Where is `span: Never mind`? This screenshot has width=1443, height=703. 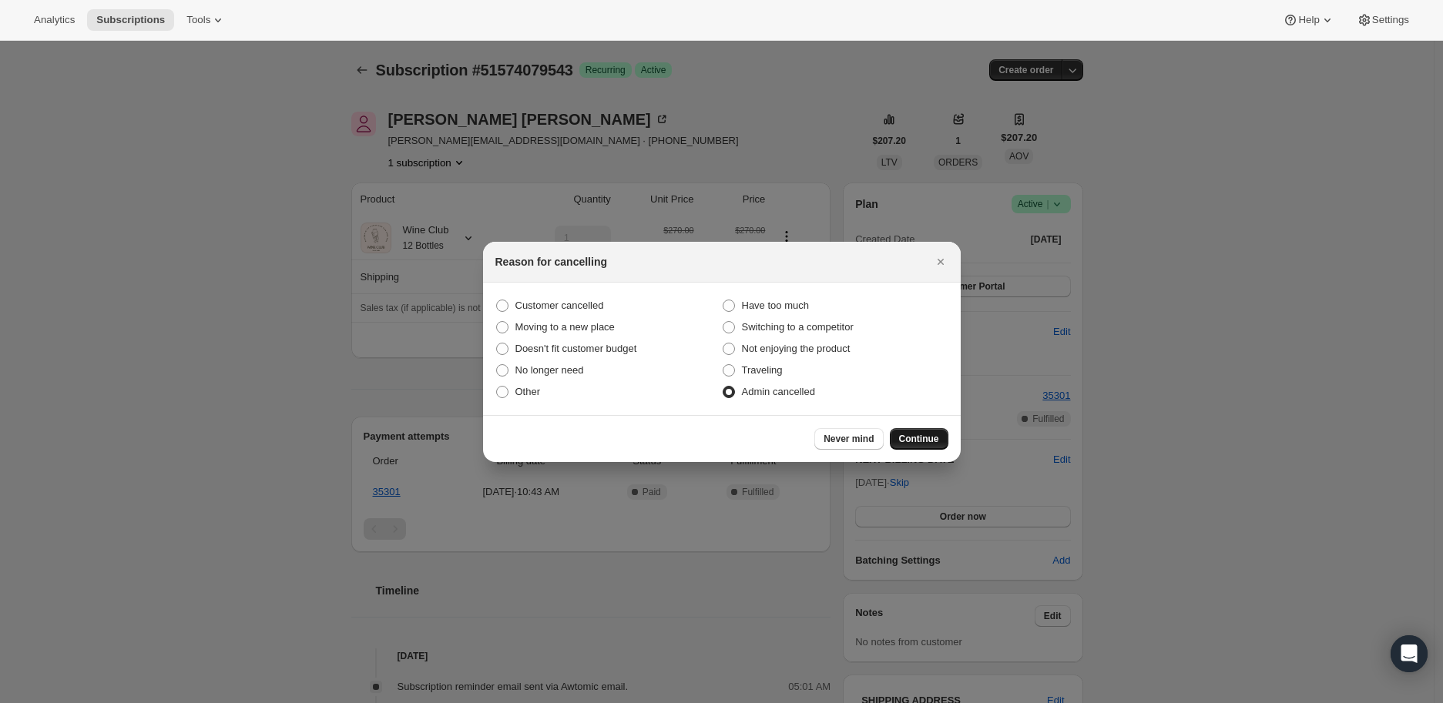 span: Never mind is located at coordinates (848, 439).